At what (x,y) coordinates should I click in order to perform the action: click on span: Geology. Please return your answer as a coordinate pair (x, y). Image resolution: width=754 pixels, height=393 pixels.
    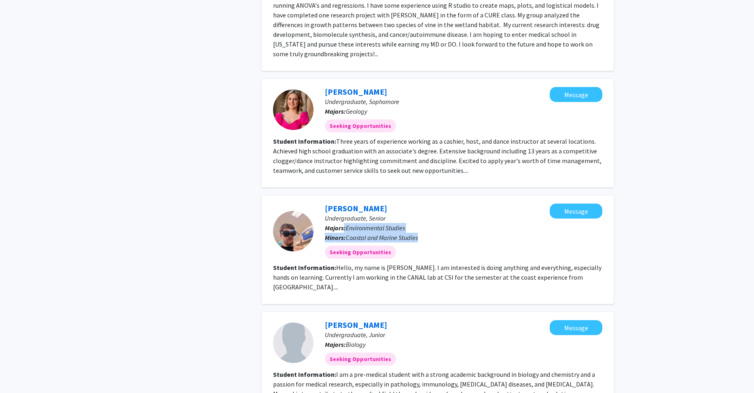
    Looking at the image, I should click on (356, 111).